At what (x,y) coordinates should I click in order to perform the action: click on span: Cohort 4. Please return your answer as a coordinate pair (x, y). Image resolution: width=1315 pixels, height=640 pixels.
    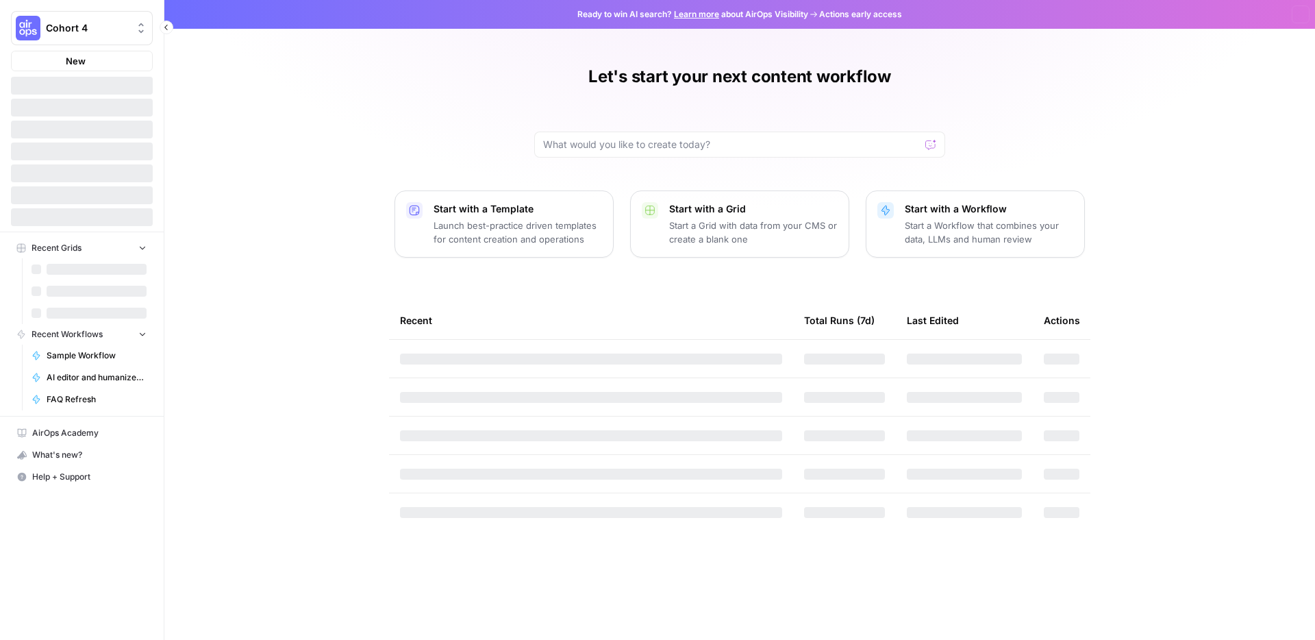
    Looking at the image, I should click on (87, 28).